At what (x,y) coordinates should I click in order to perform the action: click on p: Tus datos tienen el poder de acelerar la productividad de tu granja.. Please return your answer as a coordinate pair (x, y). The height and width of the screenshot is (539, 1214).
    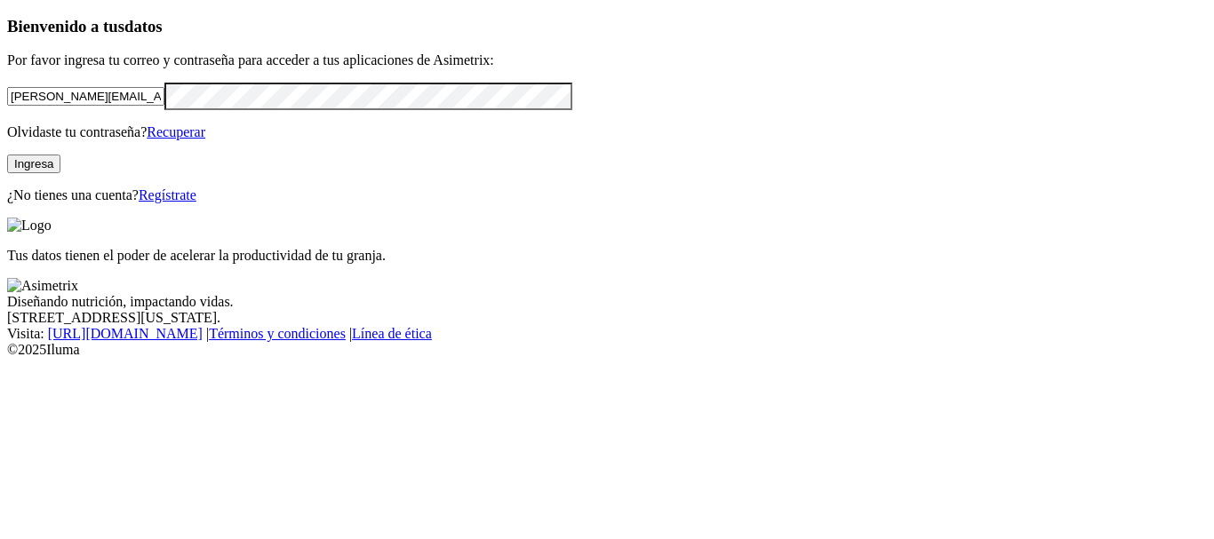
    Looking at the image, I should click on (607, 256).